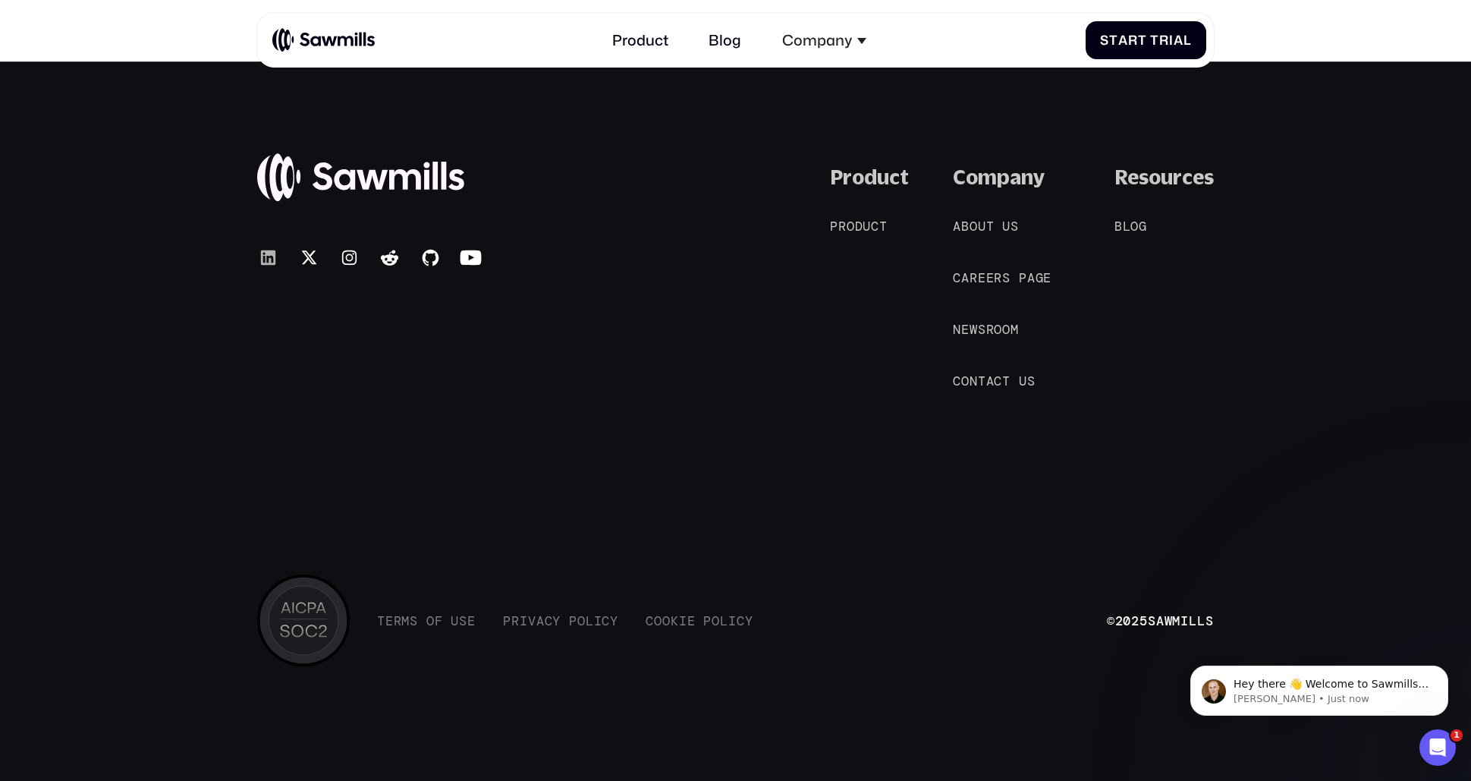 The image size is (1471, 781). I want to click on div: Resources, so click(1164, 178).